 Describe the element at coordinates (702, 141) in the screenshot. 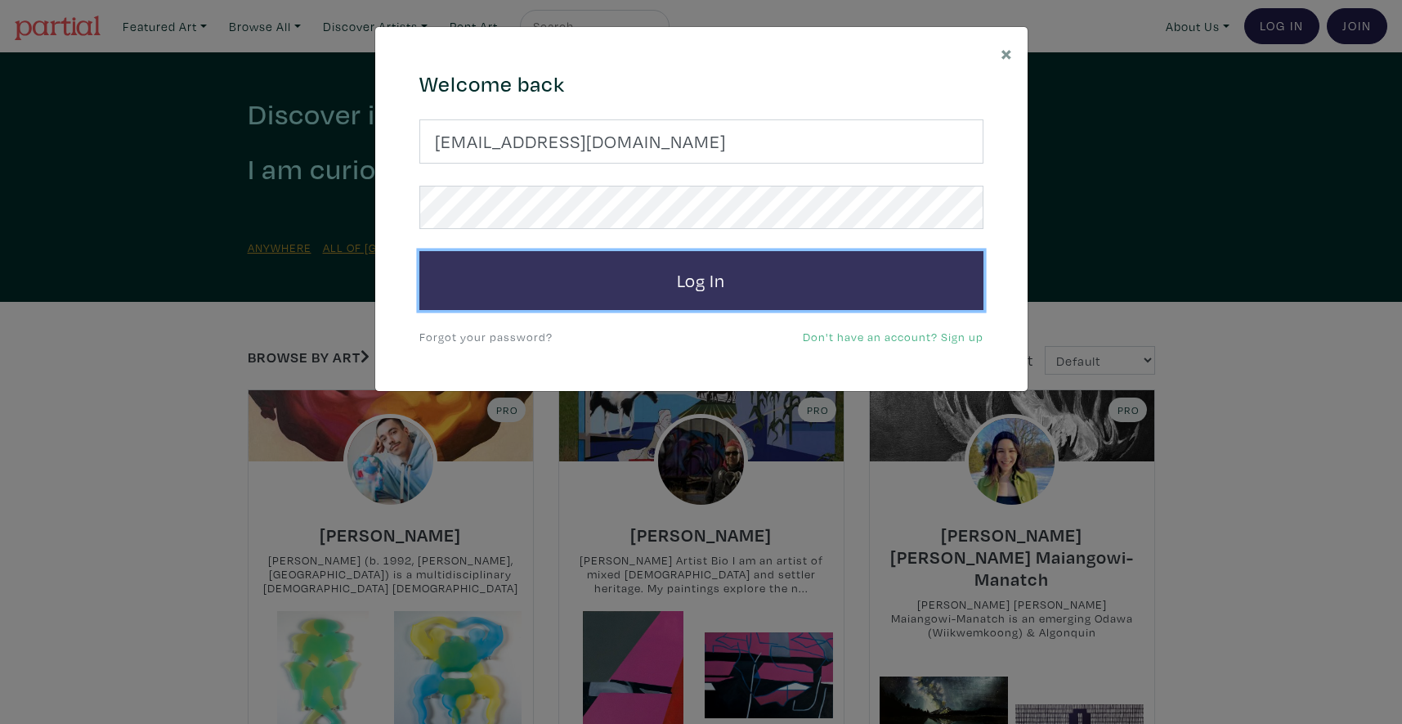

I see `input: Your email` at that location.